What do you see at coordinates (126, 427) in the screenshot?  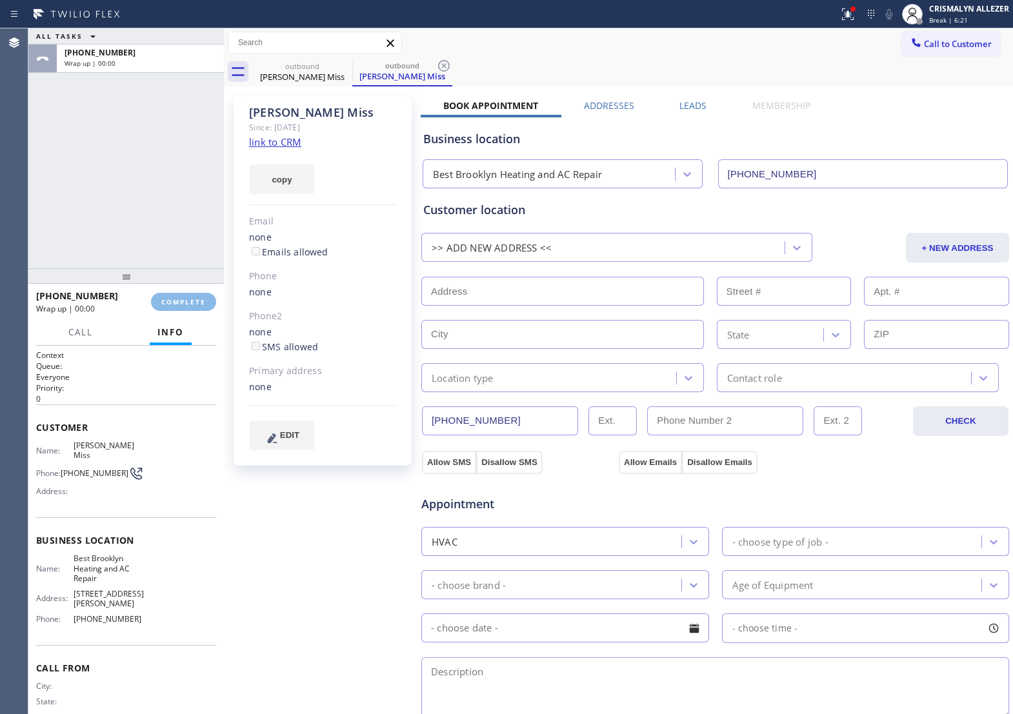 I see `span: Customer` at bounding box center [126, 427].